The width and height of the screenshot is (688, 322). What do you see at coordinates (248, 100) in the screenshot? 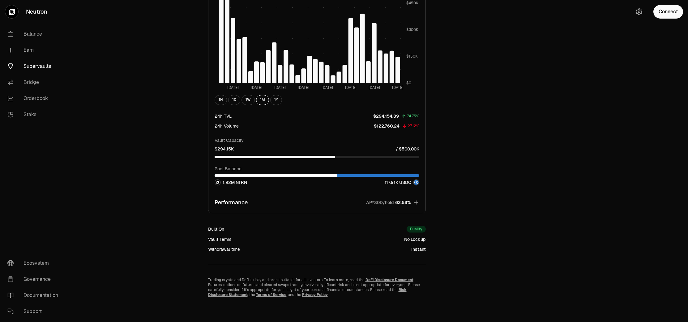
I see `button: 1W` at bounding box center [248, 100].